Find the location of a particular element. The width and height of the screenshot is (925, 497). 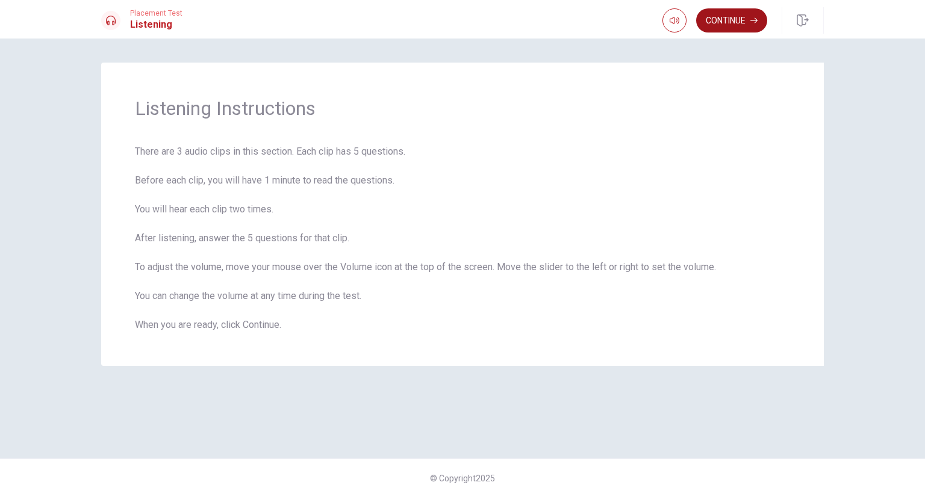

span: There are 3 audio clips in this section. Each clip has 5 questions. Before each clip, you will ha... is located at coordinates (463, 238).